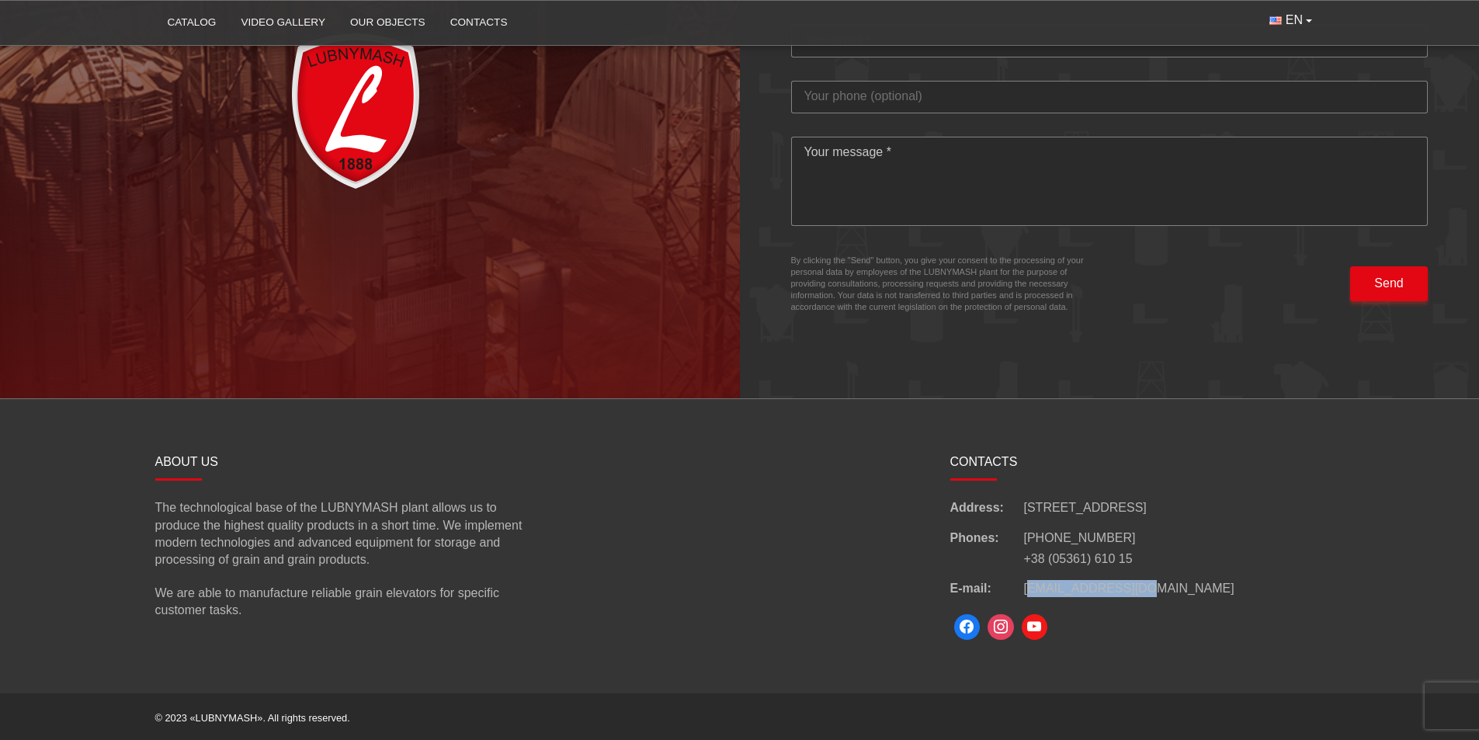 The height and width of the screenshot is (740, 1479). What do you see at coordinates (1291, 20) in the screenshot?
I see `button: EN` at bounding box center [1291, 20].